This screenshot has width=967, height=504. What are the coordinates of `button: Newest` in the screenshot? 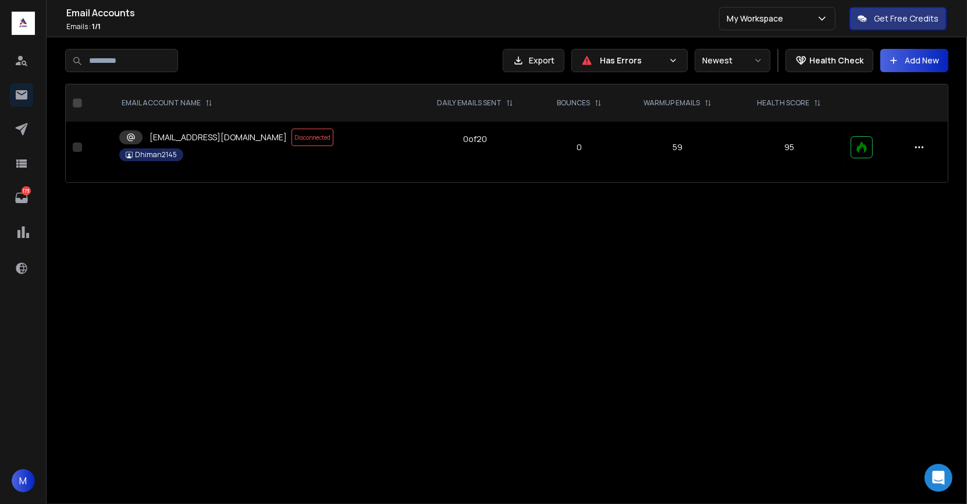 It's located at (732, 60).